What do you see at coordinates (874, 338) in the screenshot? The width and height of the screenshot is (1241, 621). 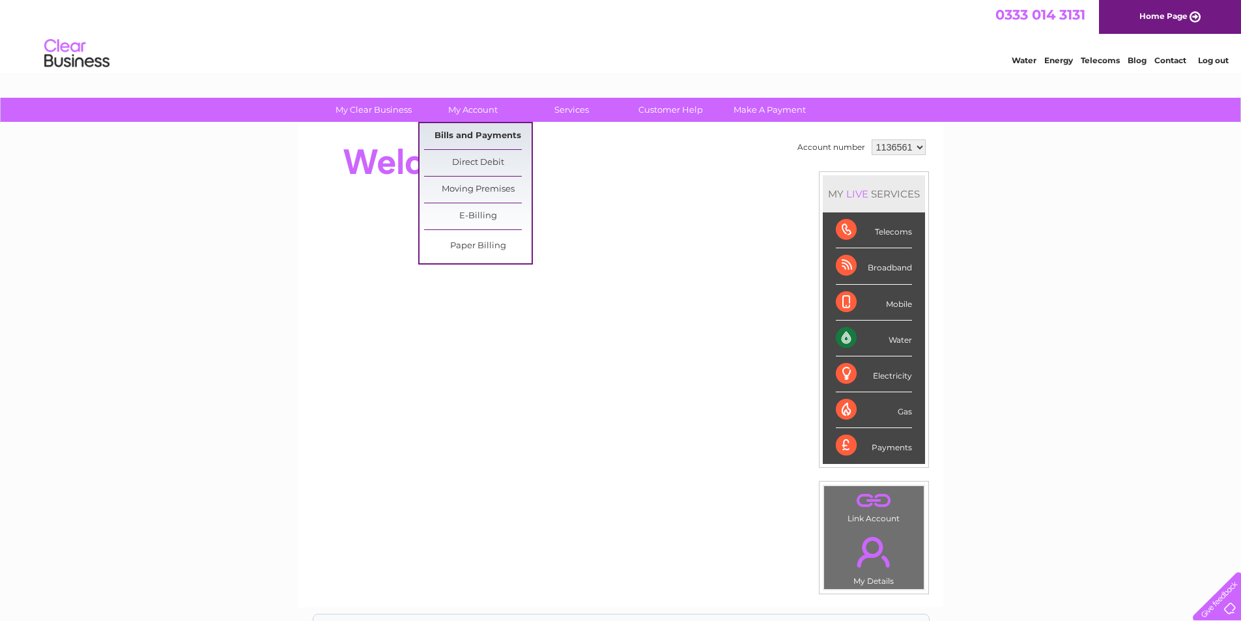 I see `div: Water` at bounding box center [874, 338].